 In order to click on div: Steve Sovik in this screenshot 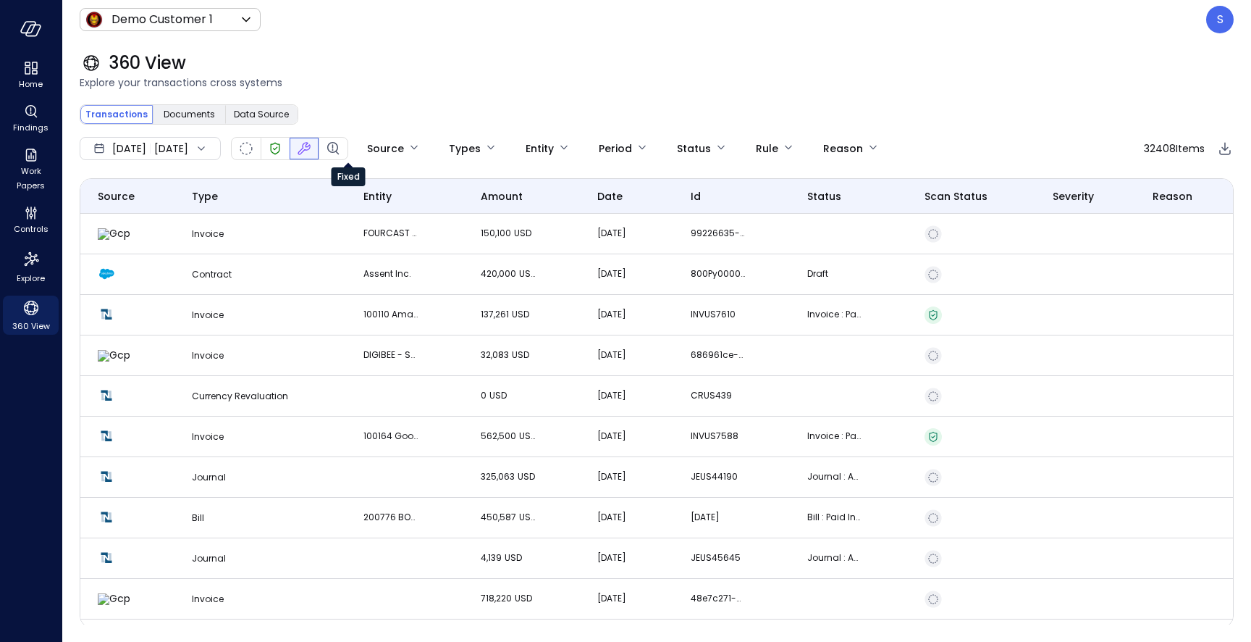, I will do `click(1220, 20)`.